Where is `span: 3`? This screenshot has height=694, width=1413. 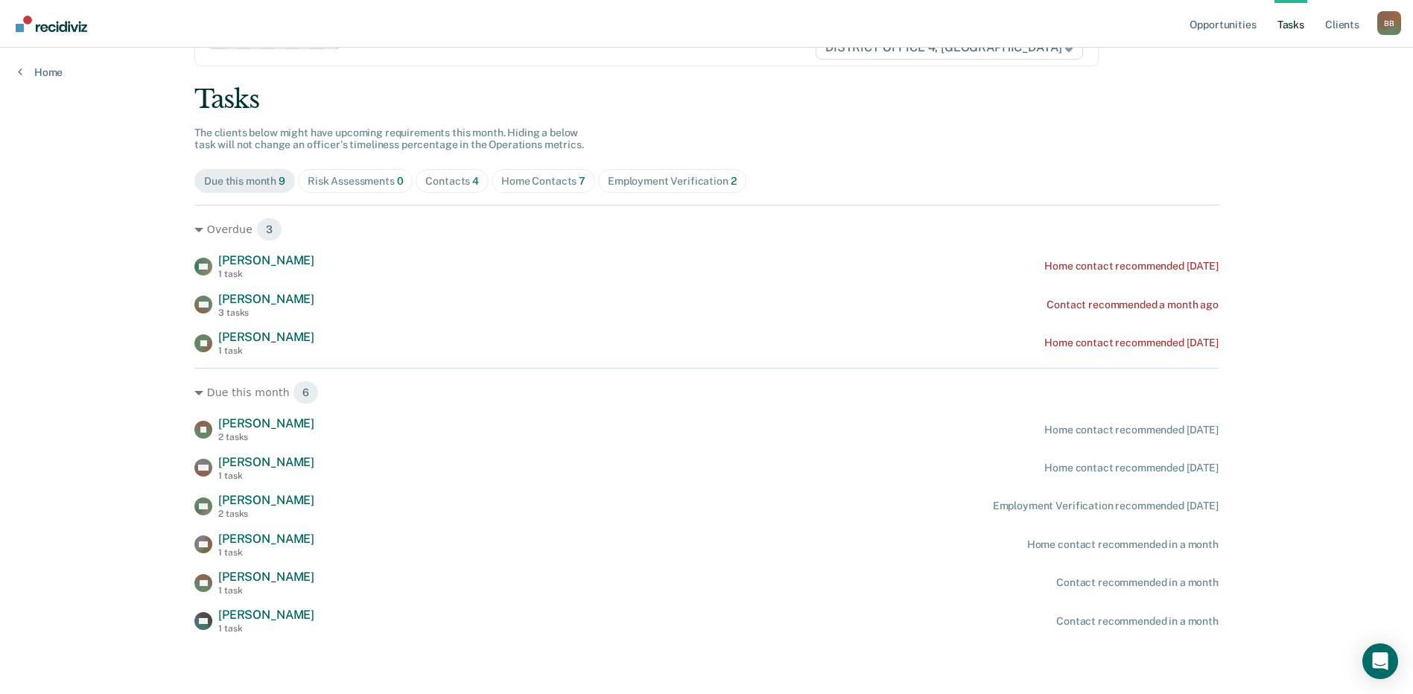 span: 3 is located at coordinates (269, 229).